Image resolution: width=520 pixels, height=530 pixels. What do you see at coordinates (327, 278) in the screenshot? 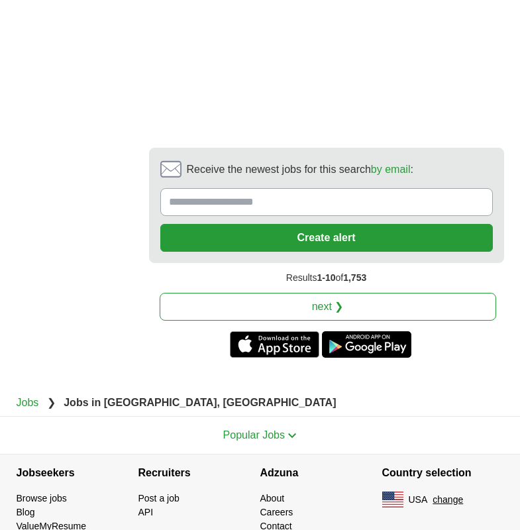
I see `div: Results of` at bounding box center [327, 278].